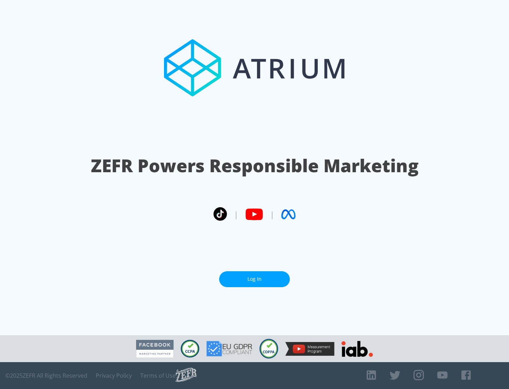 The height and width of the screenshot is (389, 509). What do you see at coordinates (46, 375) in the screenshot?
I see `span: © 2025 ZEFR All Rights Reserved` at bounding box center [46, 375].